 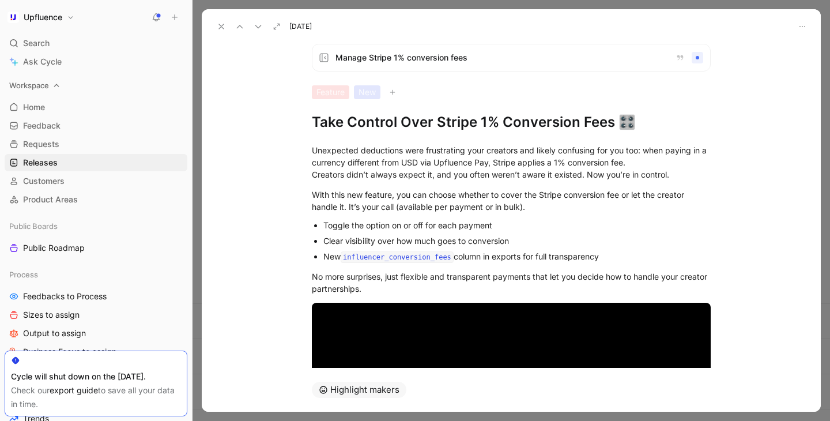 What do you see at coordinates (96, 274) in the screenshot?
I see `div: Process` at bounding box center [96, 274].